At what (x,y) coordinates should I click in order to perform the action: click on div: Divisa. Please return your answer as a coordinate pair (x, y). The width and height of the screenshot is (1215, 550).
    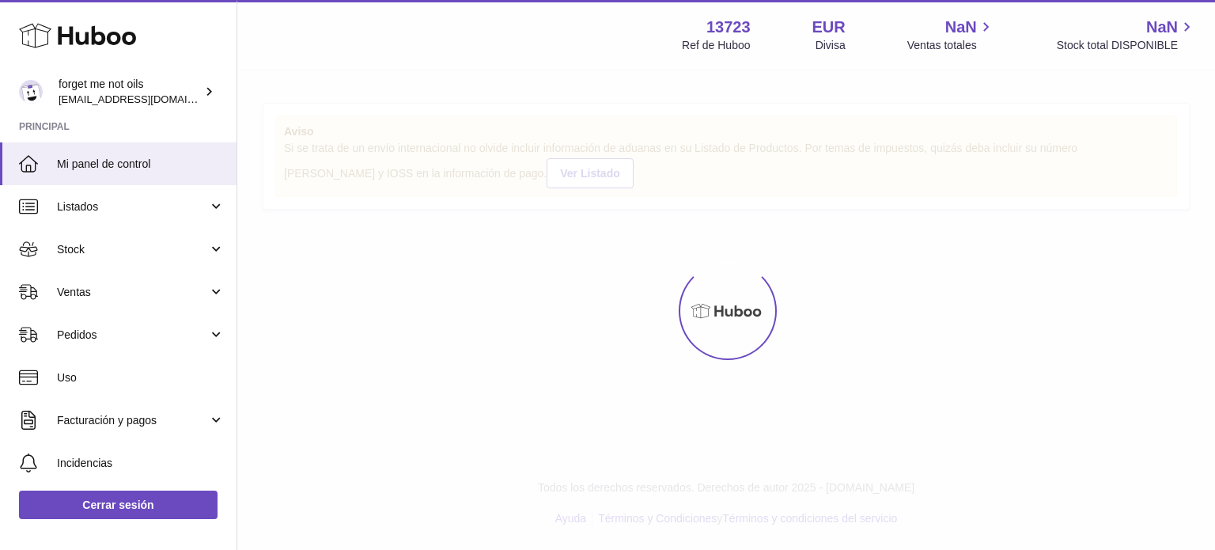
    Looking at the image, I should click on (830, 45).